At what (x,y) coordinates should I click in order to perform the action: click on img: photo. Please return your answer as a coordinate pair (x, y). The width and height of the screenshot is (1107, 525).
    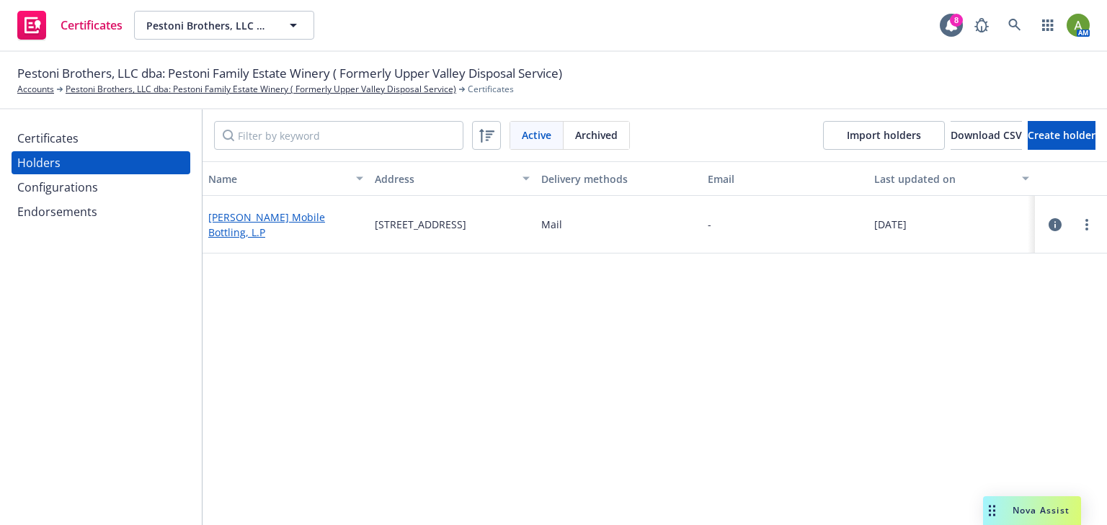
    Looking at the image, I should click on (1078, 25).